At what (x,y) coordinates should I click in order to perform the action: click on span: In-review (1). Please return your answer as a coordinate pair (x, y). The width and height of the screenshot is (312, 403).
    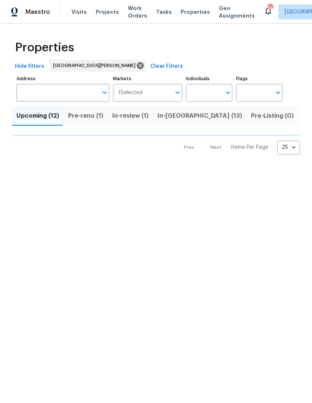
    Looking at the image, I should click on (130, 116).